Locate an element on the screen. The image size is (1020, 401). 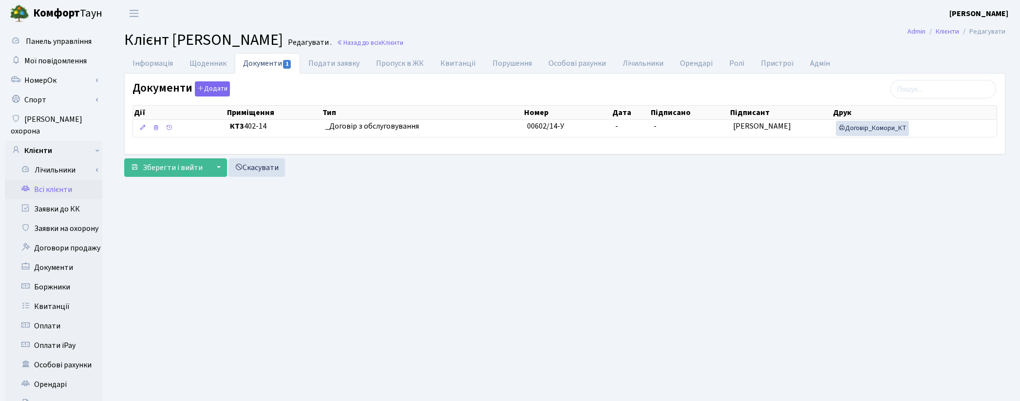
a: Договори продажу is located at coordinates (54, 248).